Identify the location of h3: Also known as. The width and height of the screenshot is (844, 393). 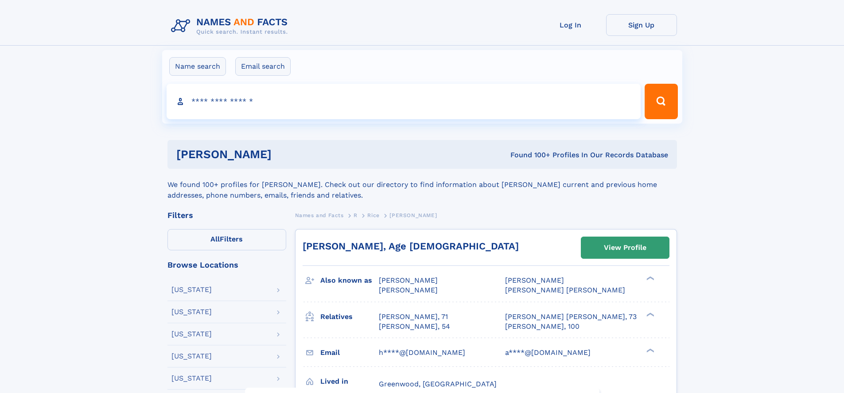
(349, 280).